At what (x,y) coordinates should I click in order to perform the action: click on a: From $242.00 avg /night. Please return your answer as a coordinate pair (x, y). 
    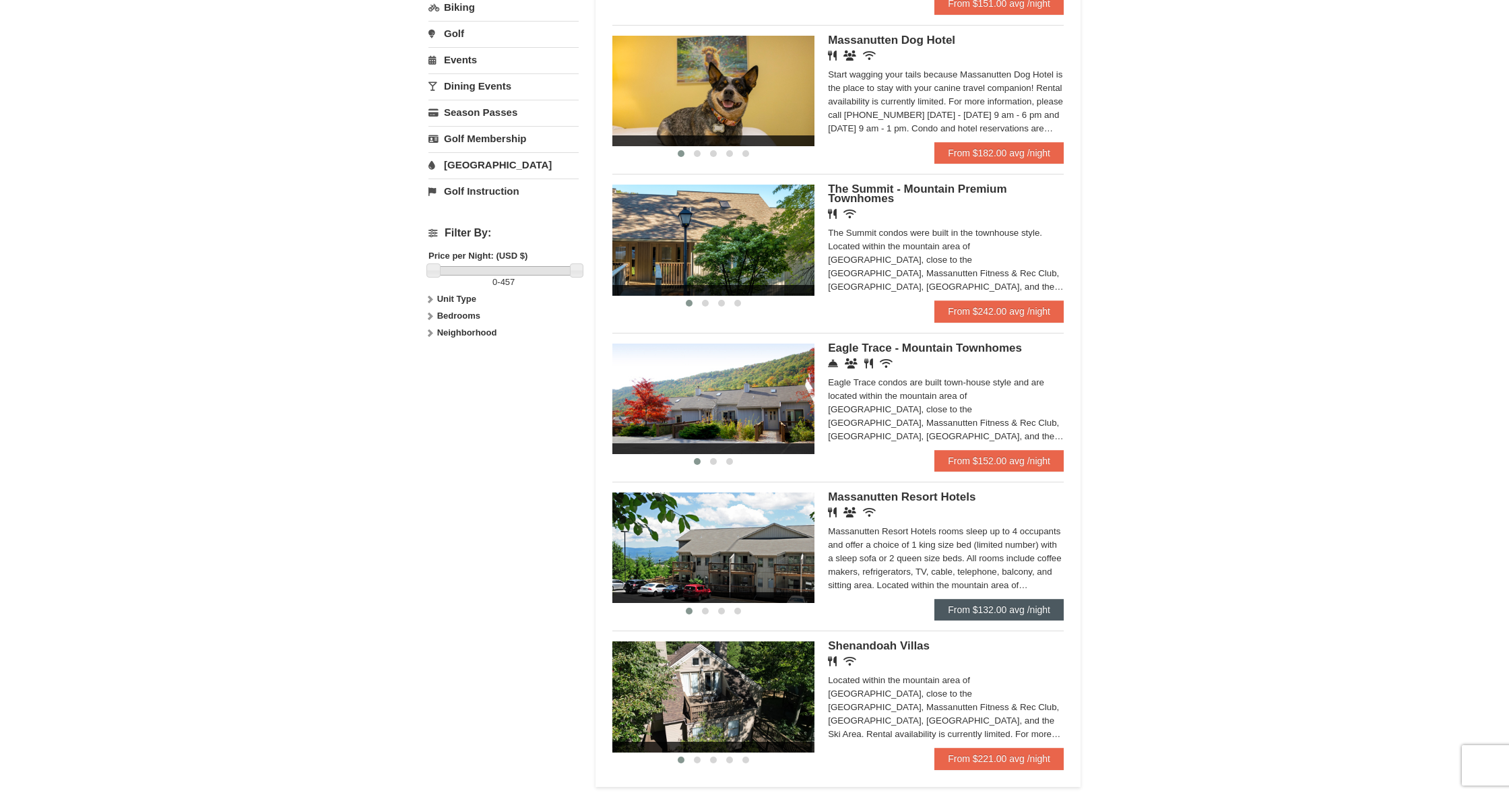
    Looking at the image, I should click on (999, 311).